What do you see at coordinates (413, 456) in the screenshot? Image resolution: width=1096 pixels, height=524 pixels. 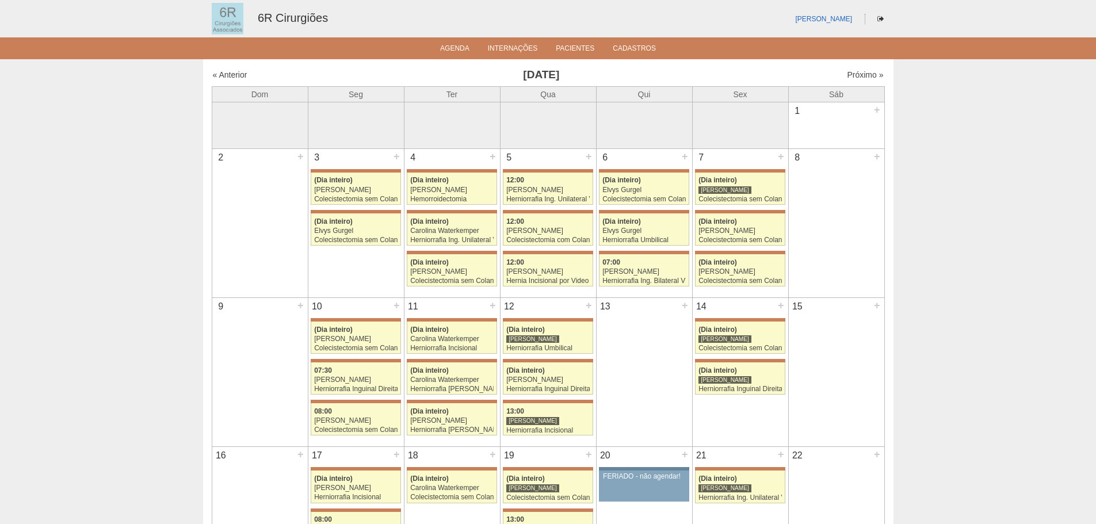 I see `div: 18` at bounding box center [413, 456].